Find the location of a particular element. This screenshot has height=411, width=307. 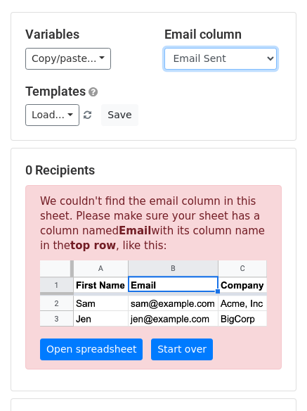

div: Widget de chat is located at coordinates (272, 377).